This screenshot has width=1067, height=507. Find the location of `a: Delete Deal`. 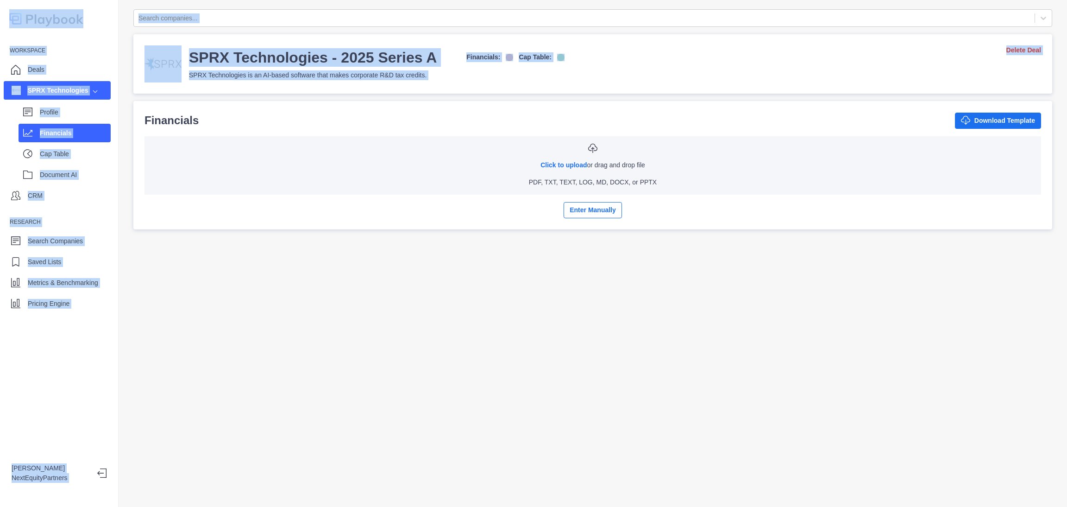

a: Delete Deal is located at coordinates (1023, 50).